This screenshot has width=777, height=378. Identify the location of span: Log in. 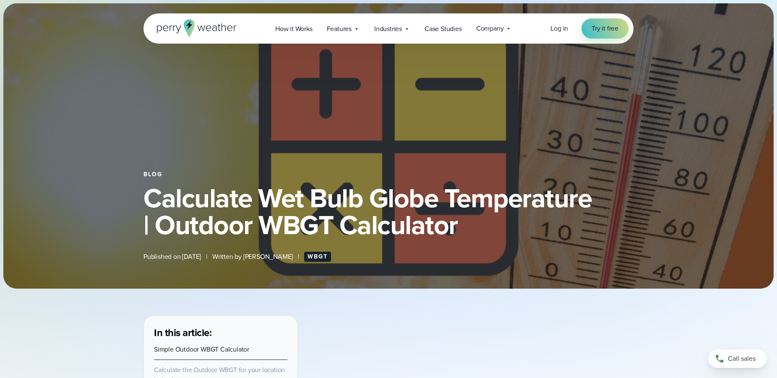
(560, 28).